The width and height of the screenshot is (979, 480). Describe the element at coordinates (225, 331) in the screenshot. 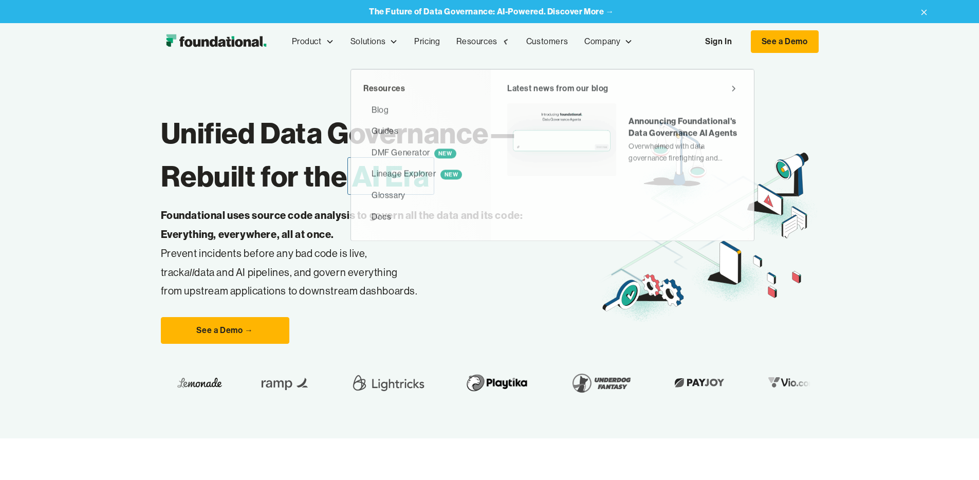

I see `a: See a Demo →` at that location.